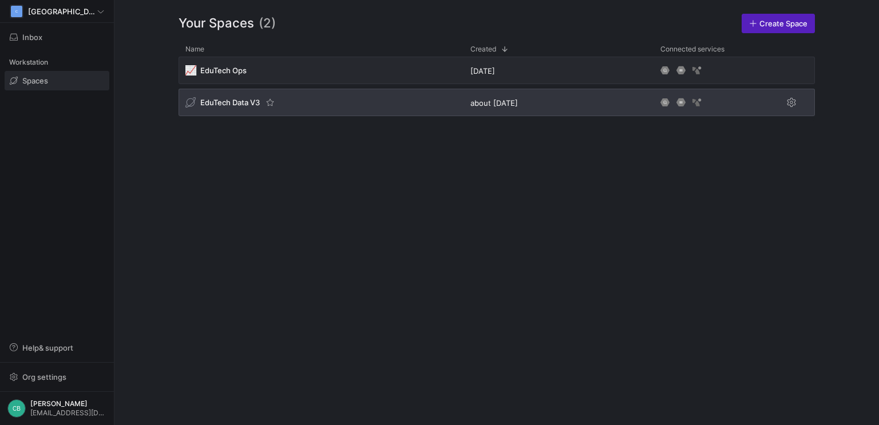 Image resolution: width=879 pixels, height=425 pixels. What do you see at coordinates (17, 11) in the screenshot?
I see `div: C` at bounding box center [17, 11].